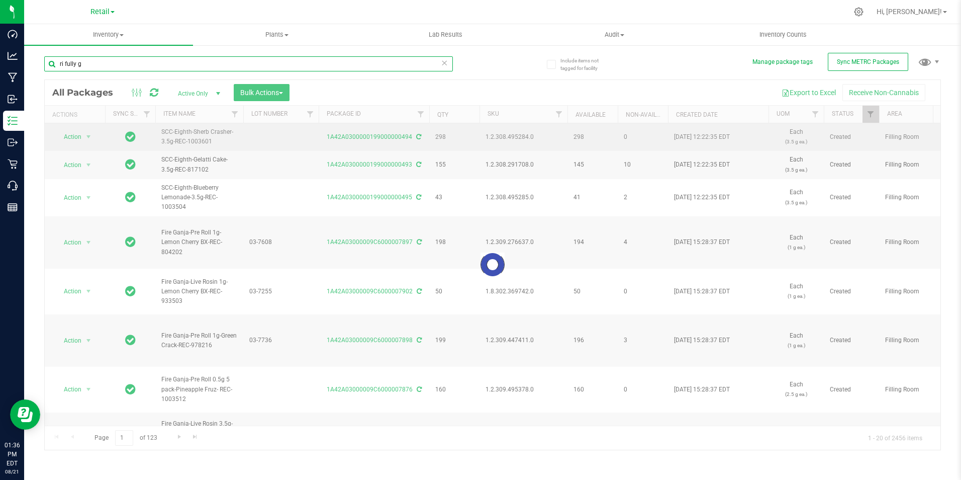 The image size is (961, 480). Describe the element at coordinates (13, 186) in the screenshot. I see `inline-svg: Call Center` at that location.